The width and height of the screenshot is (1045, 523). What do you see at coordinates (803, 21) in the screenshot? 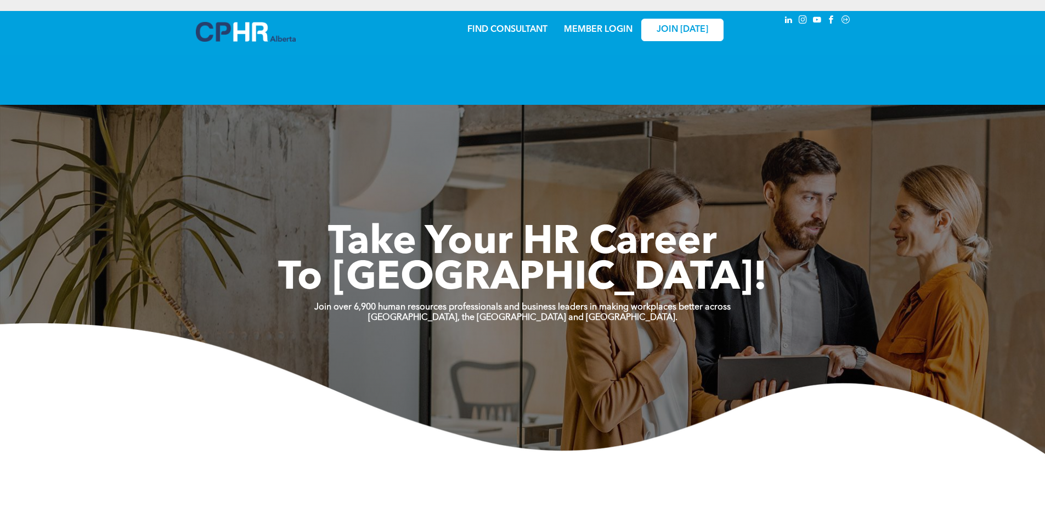
I see `a: instagram` at bounding box center [803, 21].